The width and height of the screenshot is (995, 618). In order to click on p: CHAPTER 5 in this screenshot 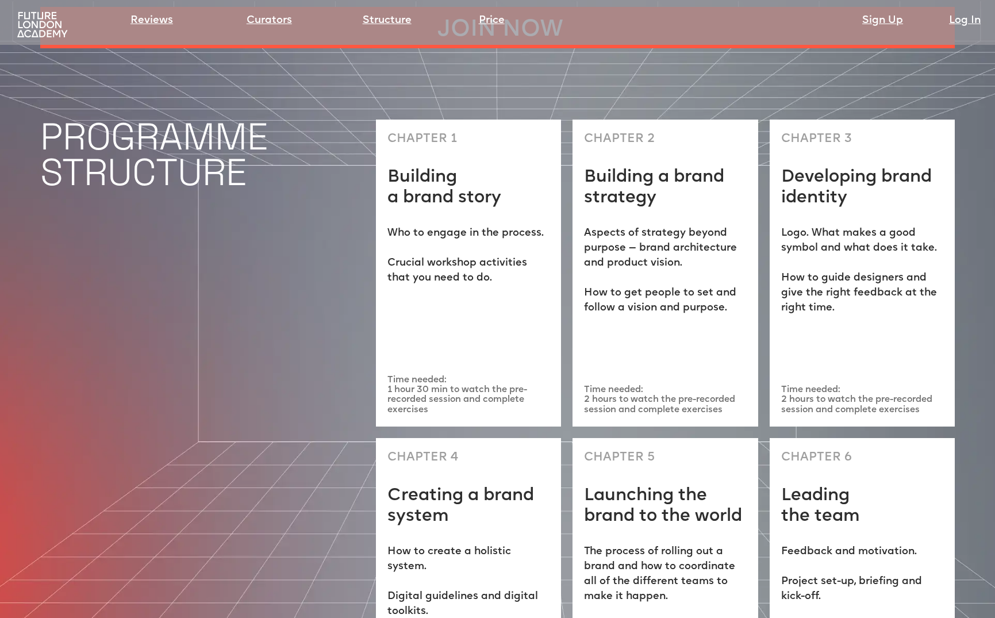, I will do `click(619, 458)`.